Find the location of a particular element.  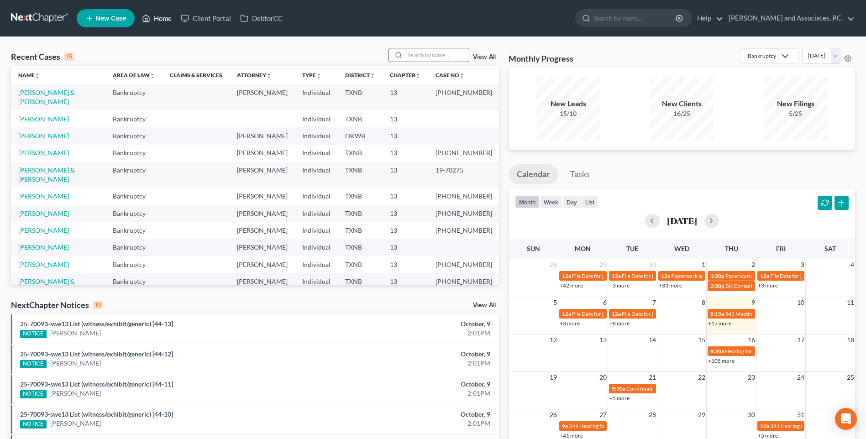

a: +3 more is located at coordinates (570, 323).